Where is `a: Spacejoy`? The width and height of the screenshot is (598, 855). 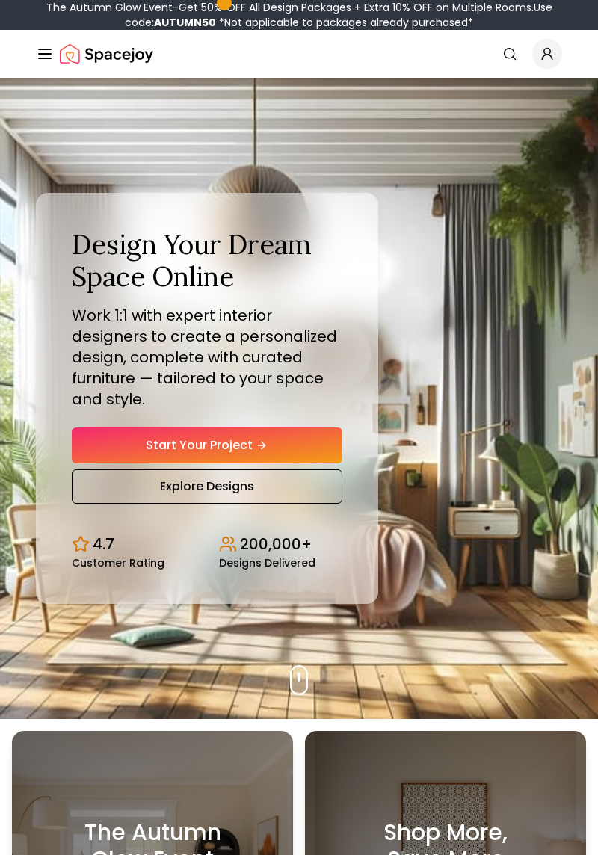
a: Spacejoy is located at coordinates (106, 54).